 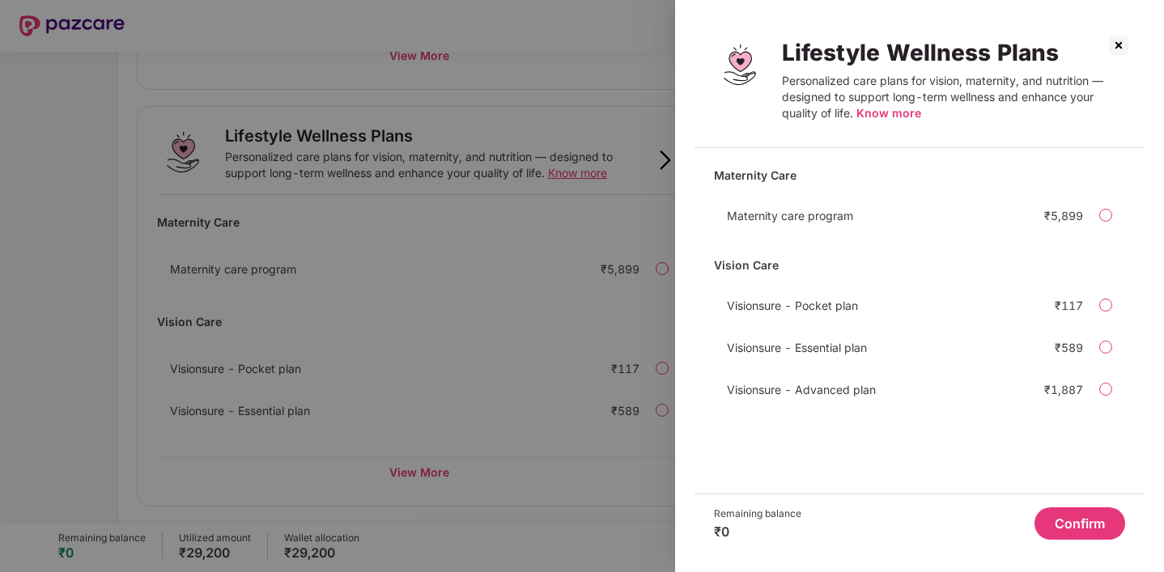 I want to click on img: Lifestyle Wellness Plans, so click(x=740, y=65).